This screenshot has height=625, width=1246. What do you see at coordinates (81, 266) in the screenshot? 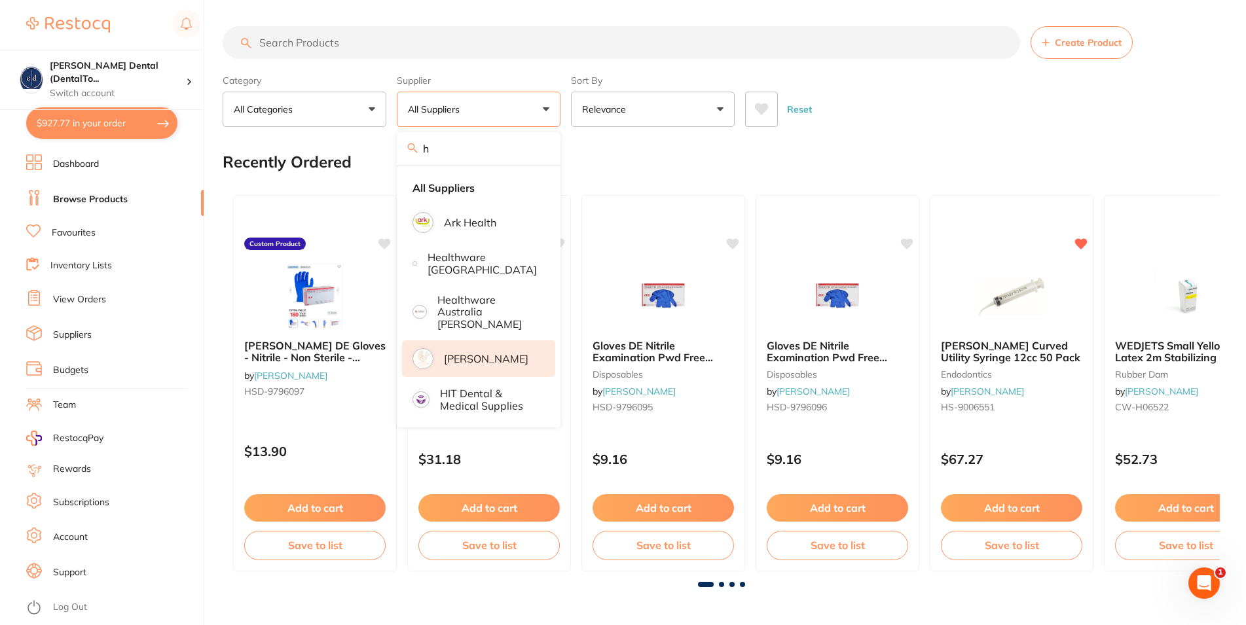
I see `a: Inventory Lists` at bounding box center [81, 266].